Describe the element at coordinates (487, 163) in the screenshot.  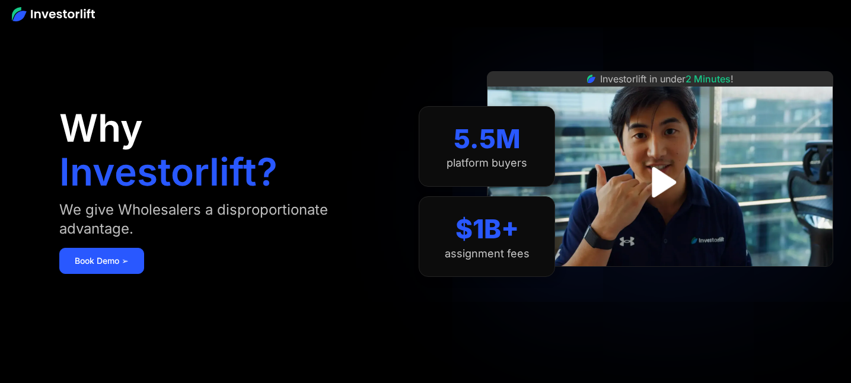
I see `div: platform buyers` at that location.